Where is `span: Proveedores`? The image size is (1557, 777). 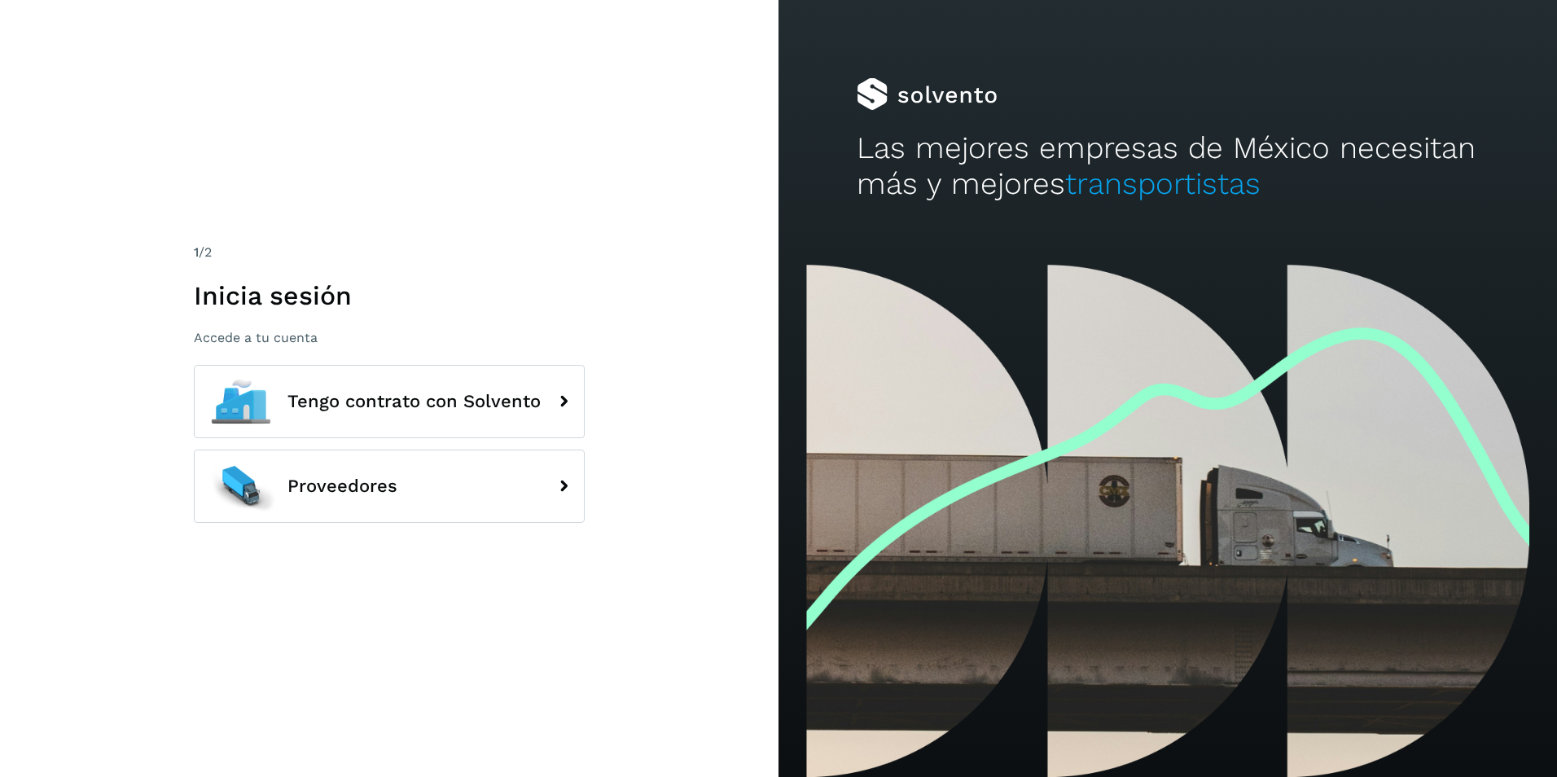
span: Proveedores is located at coordinates (342, 486).